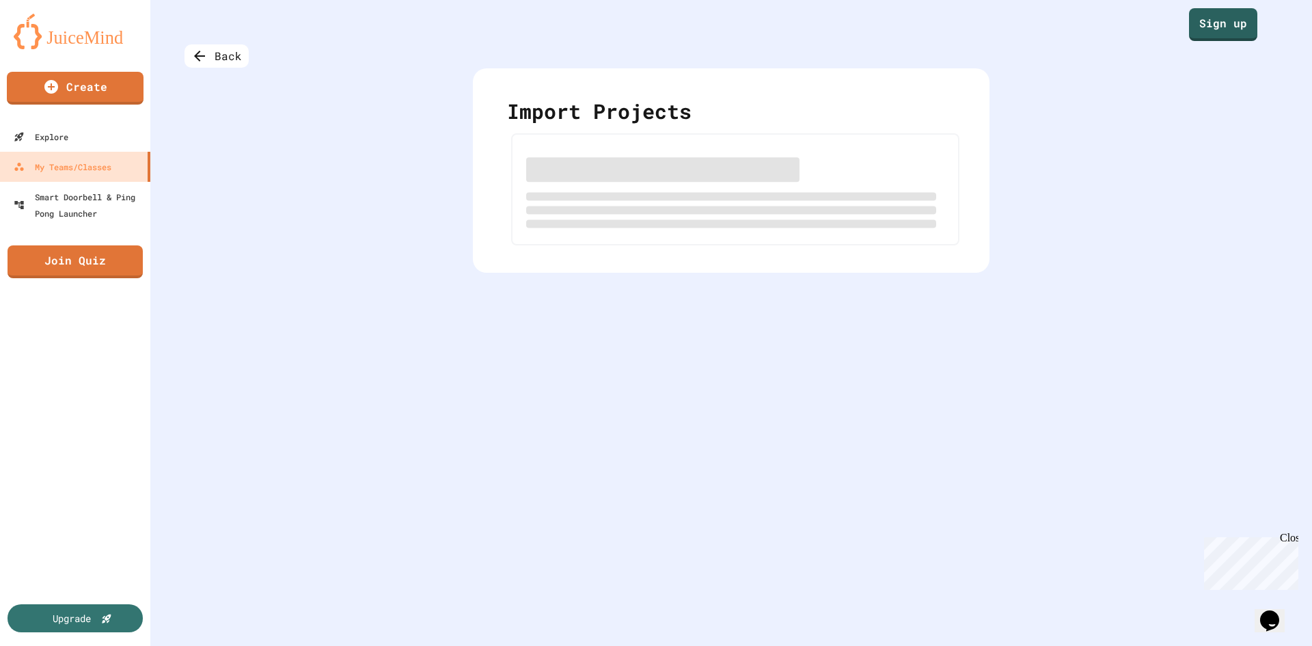  What do you see at coordinates (72, 618) in the screenshot?
I see `div: Upgrade` at bounding box center [72, 618].